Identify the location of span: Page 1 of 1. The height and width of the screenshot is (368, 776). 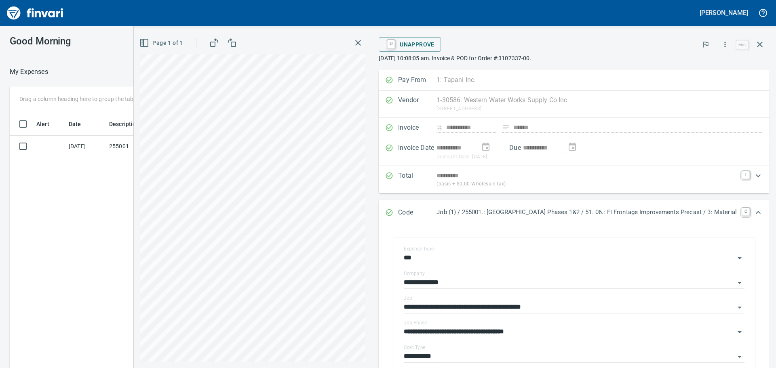
(162, 43).